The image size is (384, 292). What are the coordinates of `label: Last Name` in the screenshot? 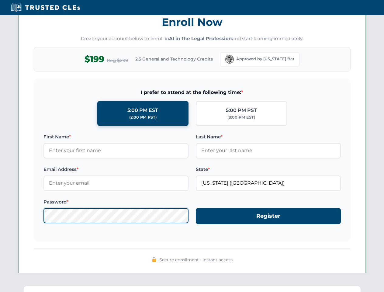 It's located at (268, 137).